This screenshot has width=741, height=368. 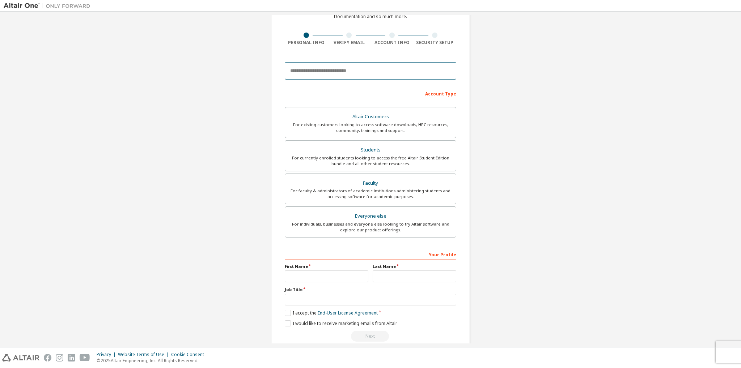 I want to click on div: For existing customers looking to access software downloads, HPC resources, community, trainings ..., so click(x=370, y=128).